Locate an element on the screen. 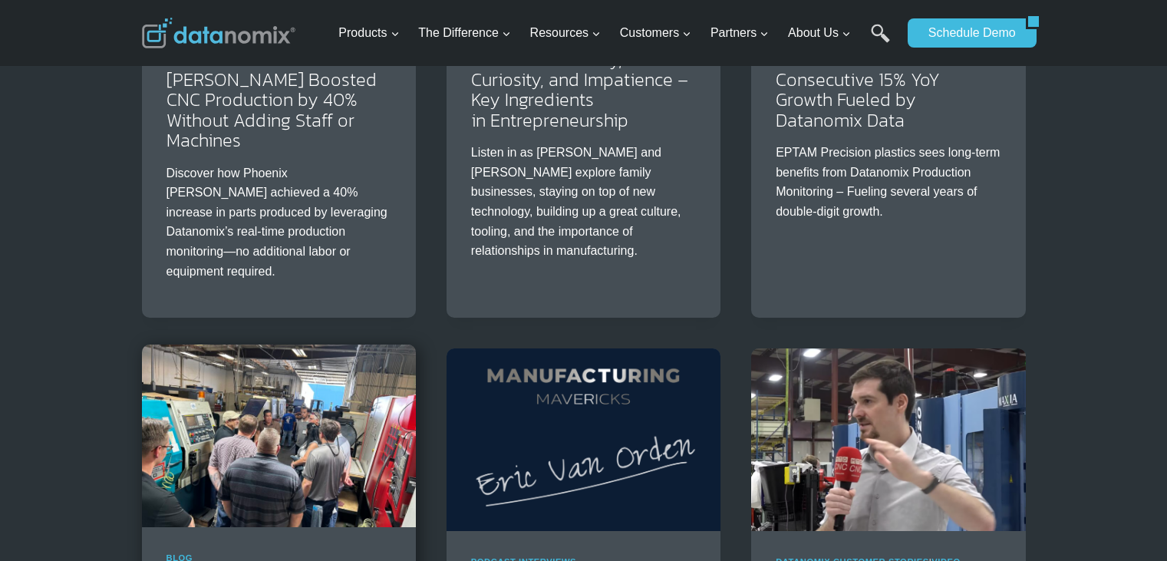 Image resolution: width=1167 pixels, height=561 pixels. a: Search is located at coordinates (880, 41).